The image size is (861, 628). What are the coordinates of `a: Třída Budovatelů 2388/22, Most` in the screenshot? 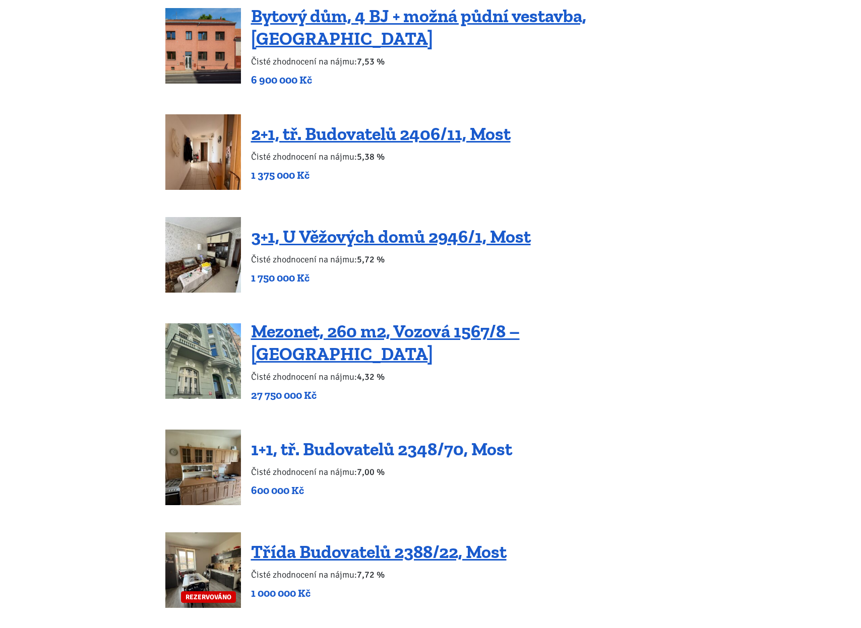 It's located at (378, 552).